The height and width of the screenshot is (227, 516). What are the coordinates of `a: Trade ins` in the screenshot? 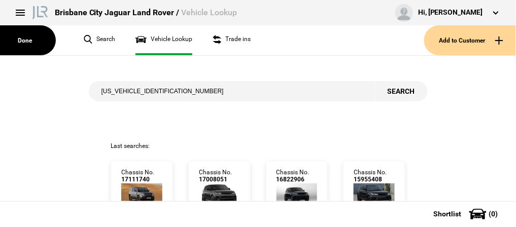 It's located at (231, 40).